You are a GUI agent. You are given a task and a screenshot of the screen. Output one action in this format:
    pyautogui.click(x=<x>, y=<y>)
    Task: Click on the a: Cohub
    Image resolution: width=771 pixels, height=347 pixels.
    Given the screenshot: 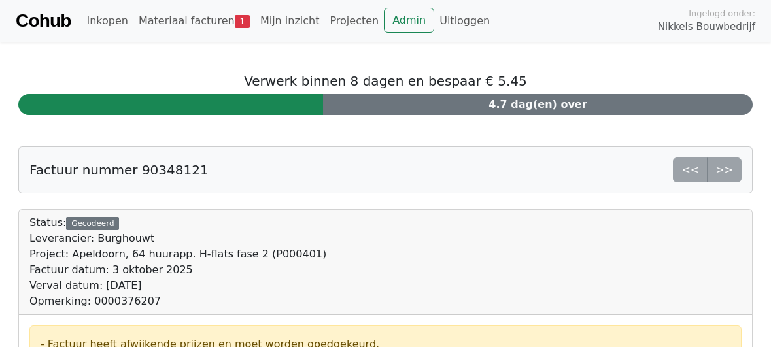 What is the action you would take?
    pyautogui.click(x=43, y=21)
    